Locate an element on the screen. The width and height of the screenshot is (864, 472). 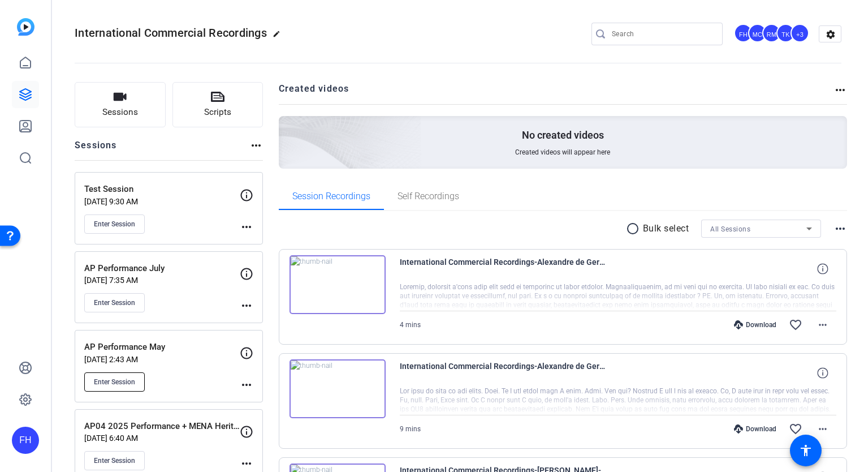
p: Bulk select is located at coordinates (666, 229).